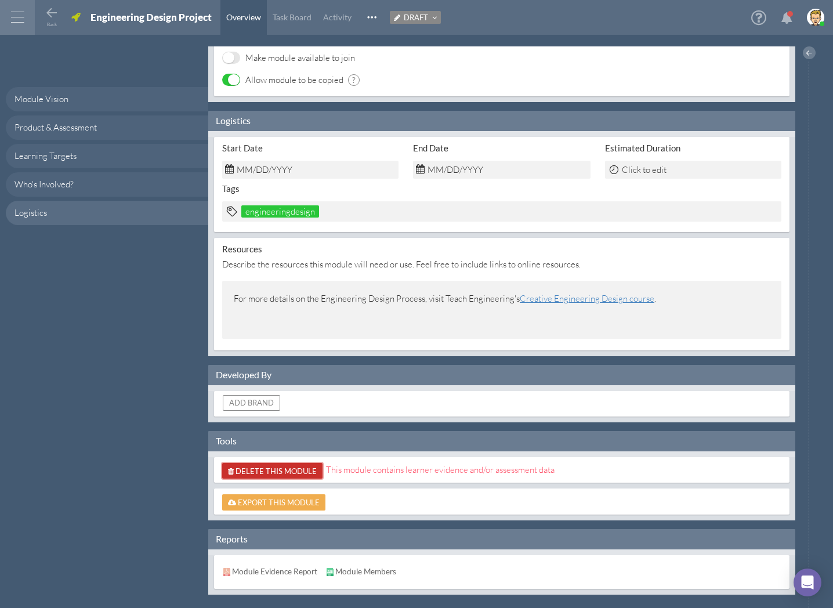 The width and height of the screenshot is (833, 608). What do you see at coordinates (693, 148) in the screenshot?
I see `h5: Estimated Duration` at bounding box center [693, 148].